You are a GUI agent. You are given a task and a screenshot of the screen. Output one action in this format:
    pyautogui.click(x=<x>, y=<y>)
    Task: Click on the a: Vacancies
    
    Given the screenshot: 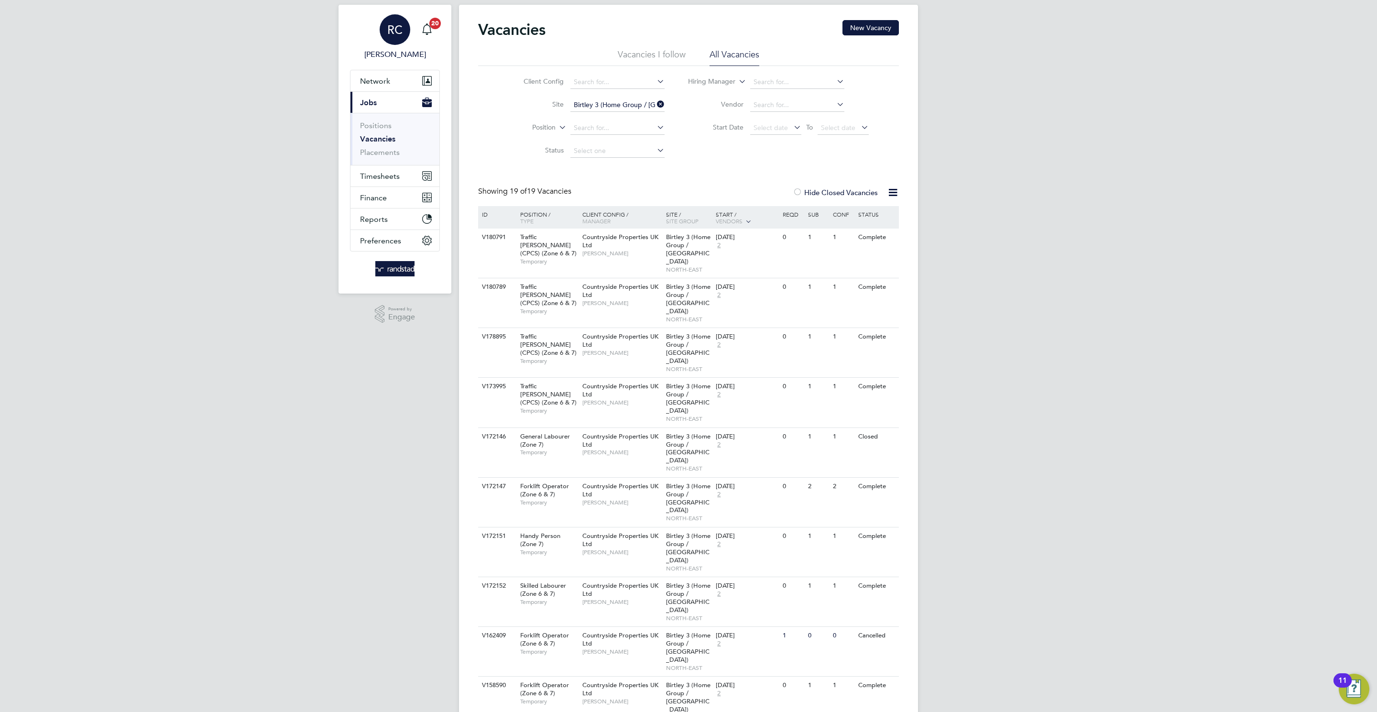 What is the action you would take?
    pyautogui.click(x=378, y=139)
    